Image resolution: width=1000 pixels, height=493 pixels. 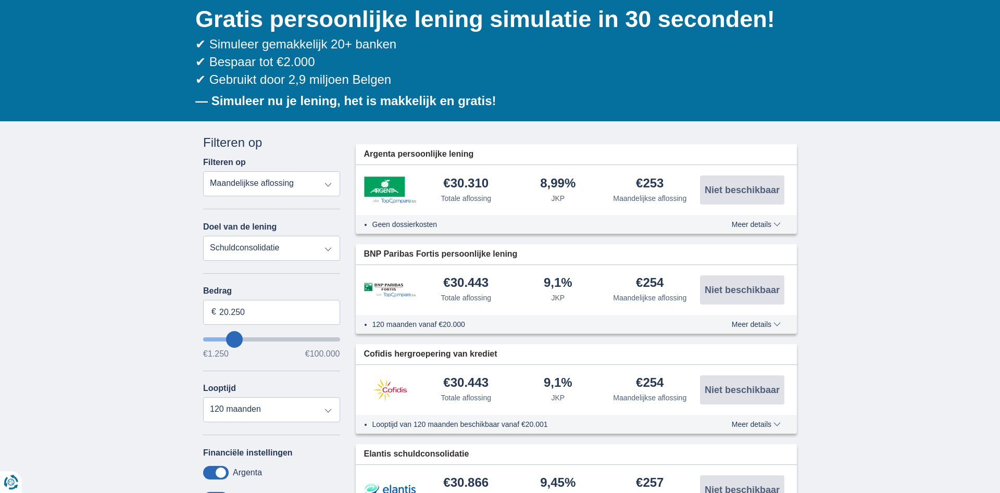 What do you see at coordinates (271, 340) in the screenshot?
I see `a: wantToBorrow` at bounding box center [271, 340].